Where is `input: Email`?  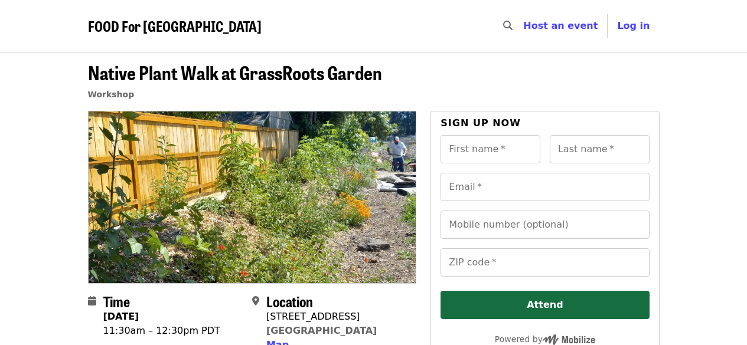 input: Email is located at coordinates (544, 187).